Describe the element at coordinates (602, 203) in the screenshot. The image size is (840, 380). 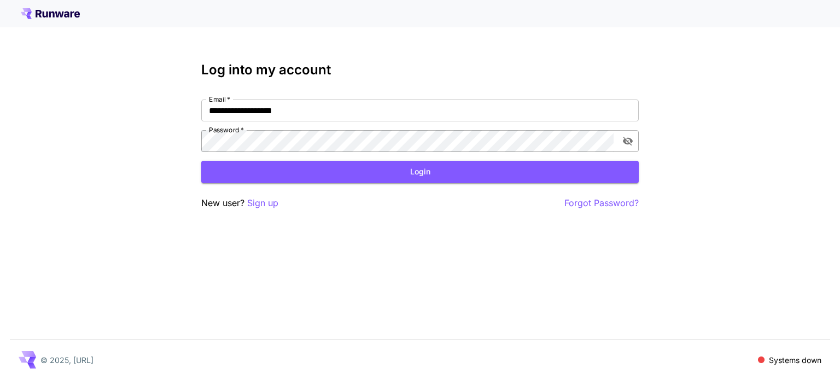
I see `p: Forgot Password?` at that location.